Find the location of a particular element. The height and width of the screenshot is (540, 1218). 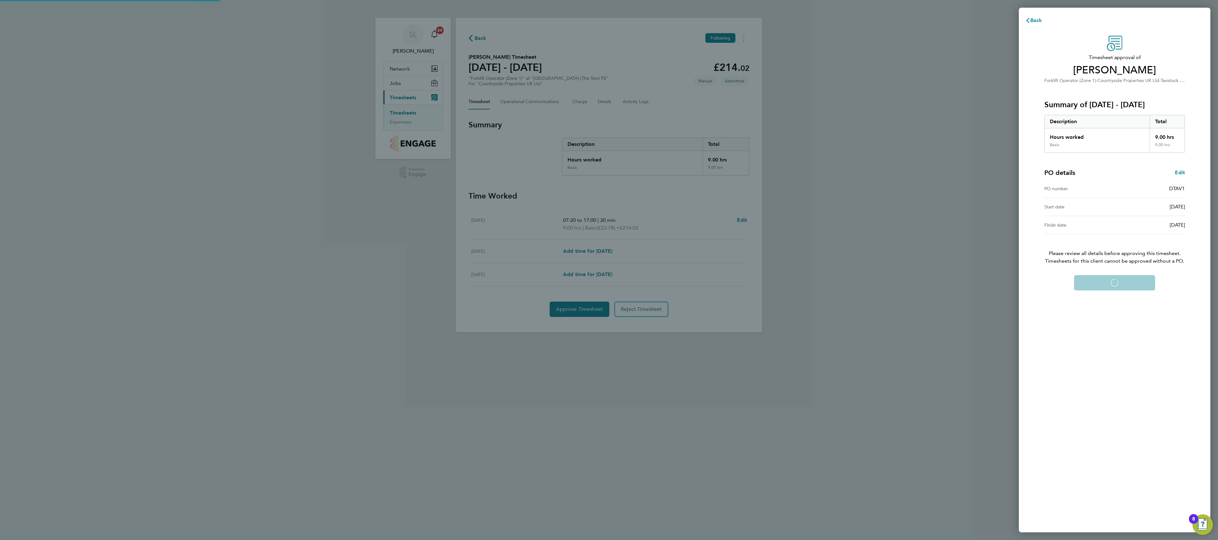

div: Total is located at coordinates (1167, 122).